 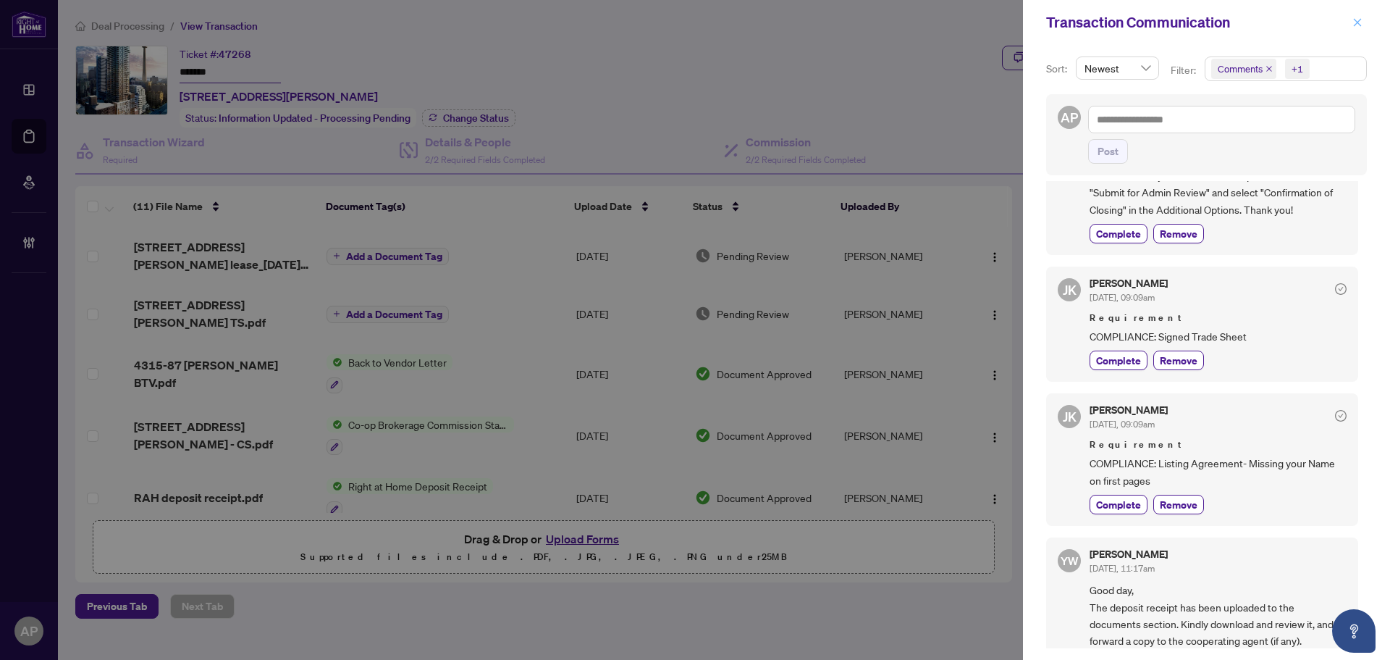 I want to click on button: Post, so click(x=1108, y=151).